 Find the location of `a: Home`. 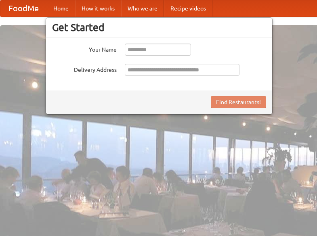

a: Home is located at coordinates (61, 8).